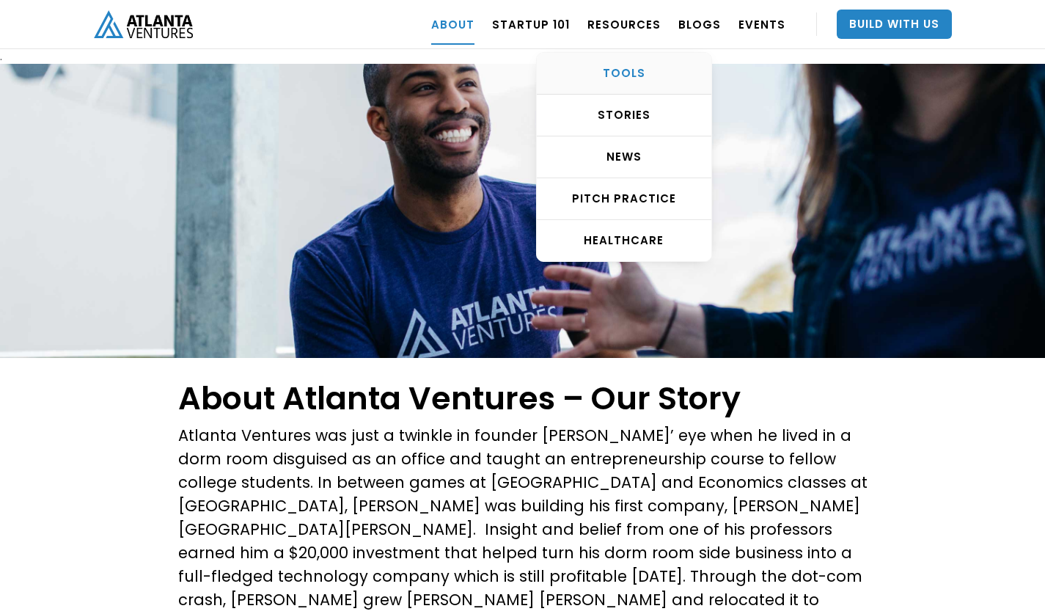 The image size is (1045, 614). Describe the element at coordinates (894, 24) in the screenshot. I see `a: Build With Us` at that location.